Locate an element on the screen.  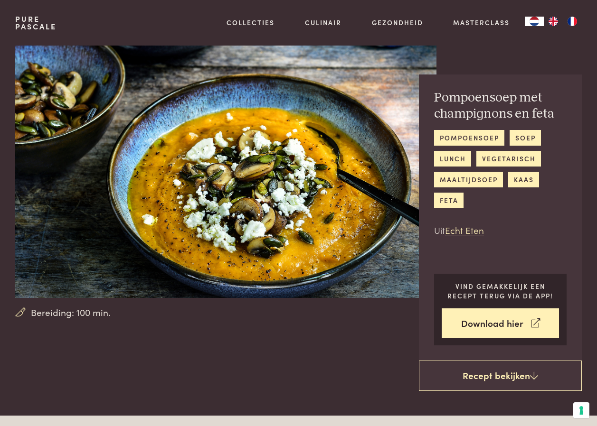
aside: Language selected: Nederlands is located at coordinates (553, 21).